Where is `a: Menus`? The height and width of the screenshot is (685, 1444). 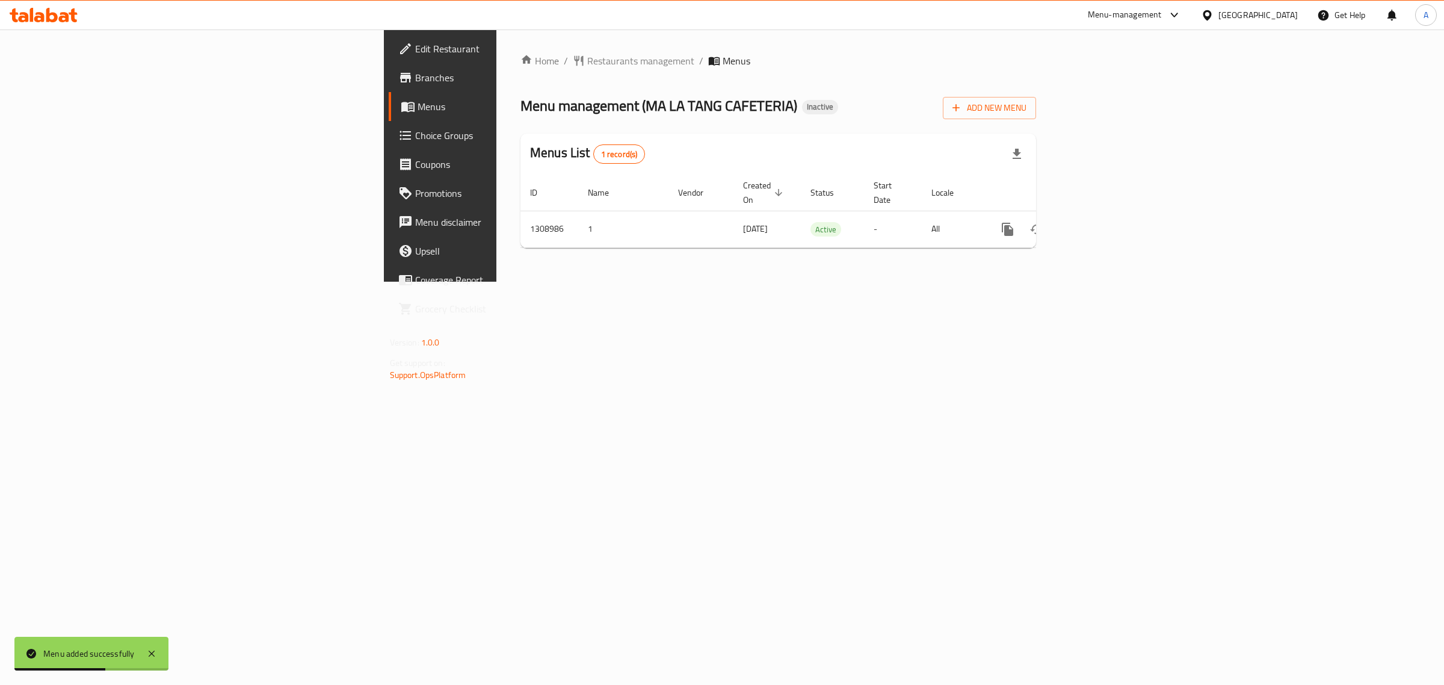 a: Menus is located at coordinates (507, 107).